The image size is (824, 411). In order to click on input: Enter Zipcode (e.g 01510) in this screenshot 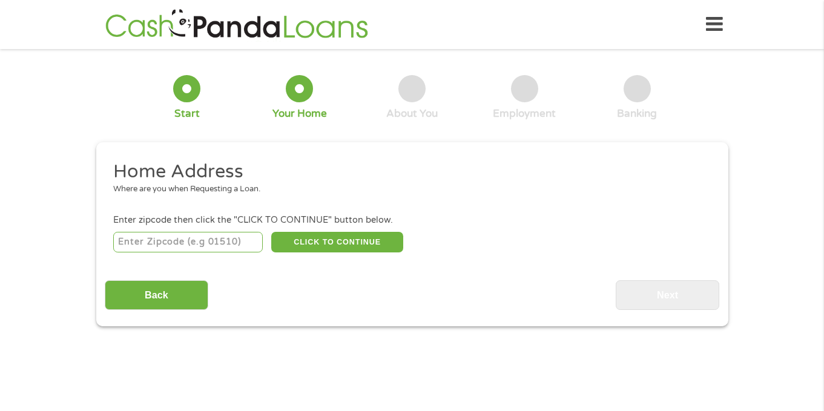, I will do `click(188, 242)`.